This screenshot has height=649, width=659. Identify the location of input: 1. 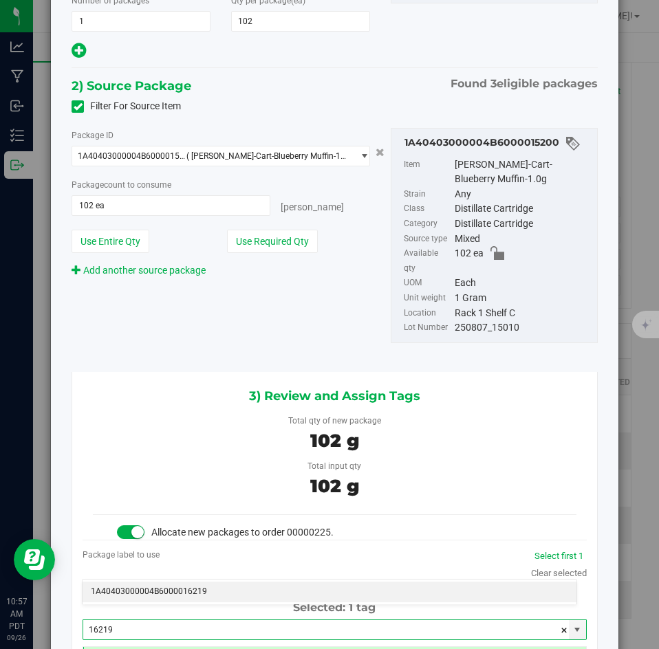
(141, 21).